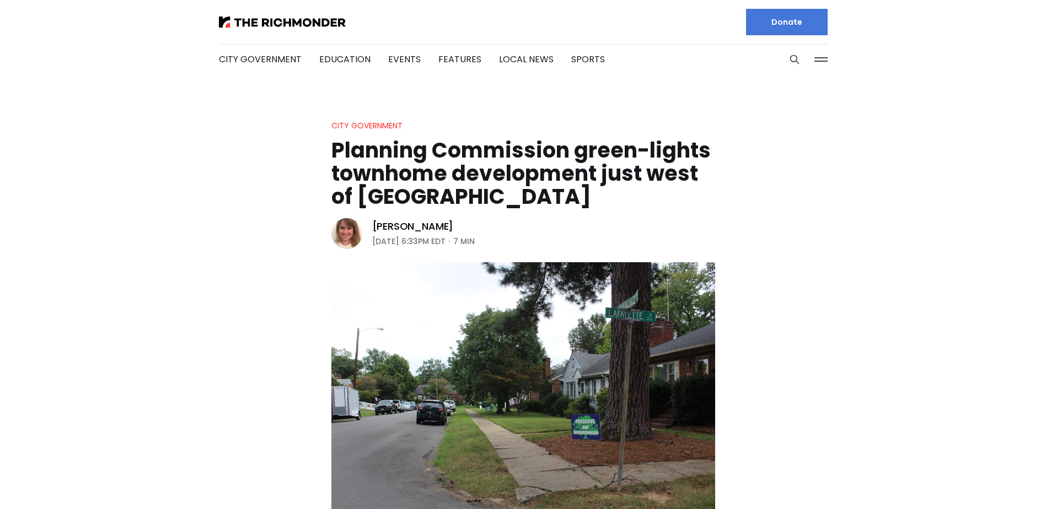  Describe the element at coordinates (787, 22) in the screenshot. I see `a: Donate` at that location.